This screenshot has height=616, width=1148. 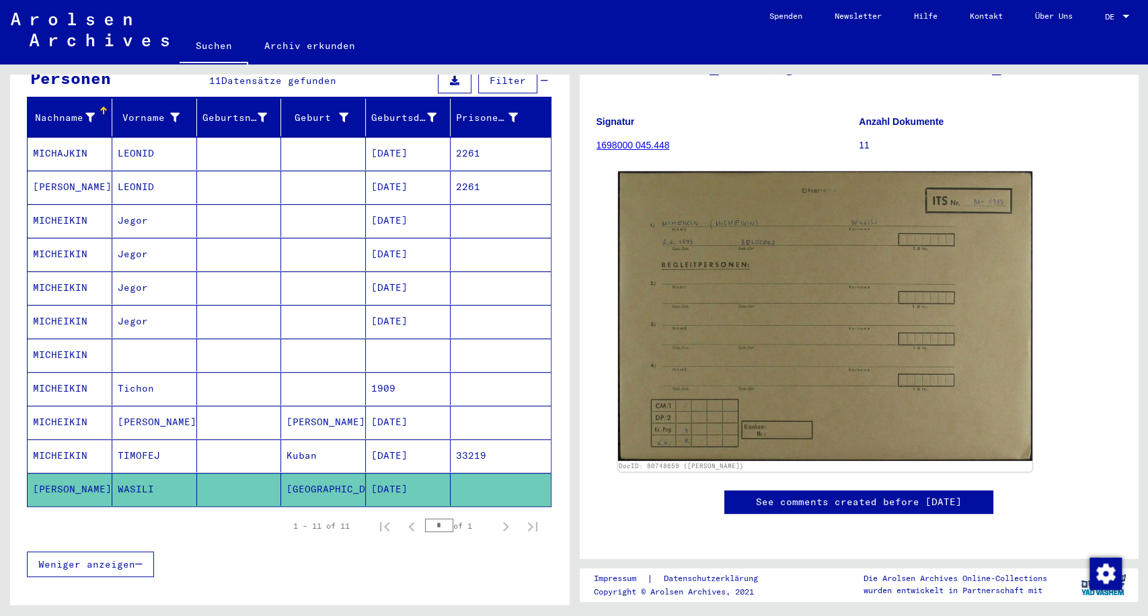 I want to click on p: 11, so click(x=990, y=145).